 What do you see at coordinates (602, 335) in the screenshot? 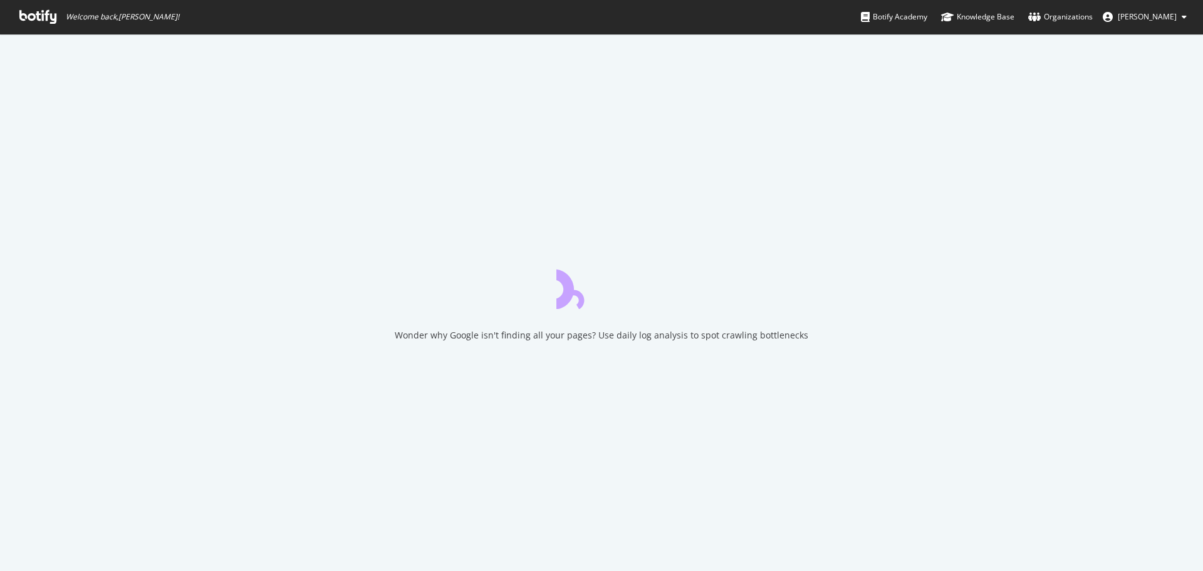
I see `div: Wonder why Google isn't finding all your pages? Use daily log analysis to spot crawling bottlenecks` at bounding box center [602, 335].